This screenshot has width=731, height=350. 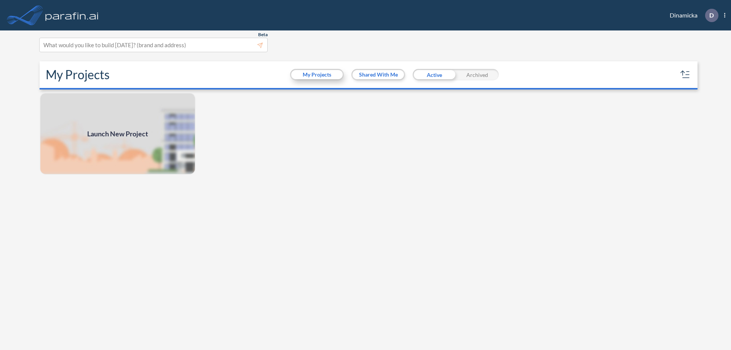 I want to click on div: Archived, so click(x=477, y=75).